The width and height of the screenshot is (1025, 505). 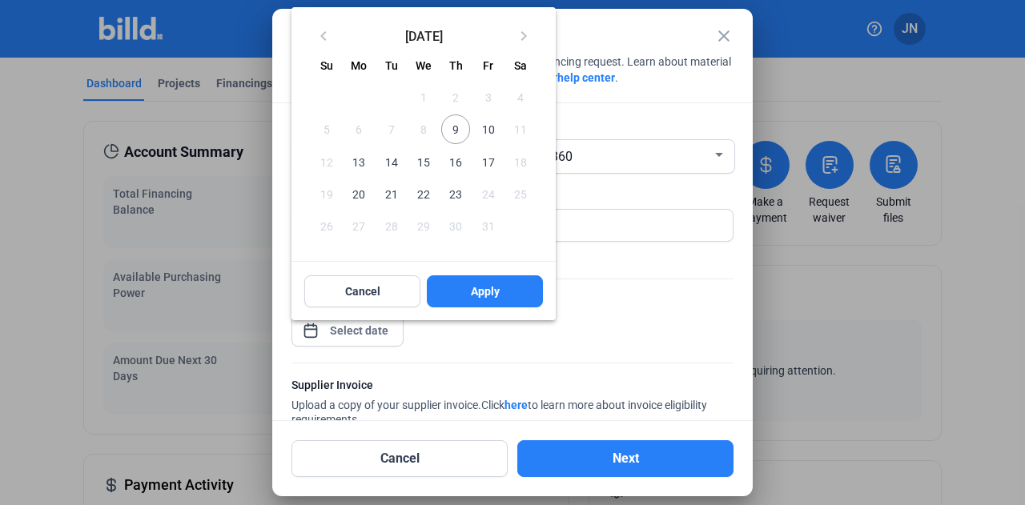 What do you see at coordinates (520, 129) in the screenshot?
I see `span: 11` at bounding box center [520, 129].